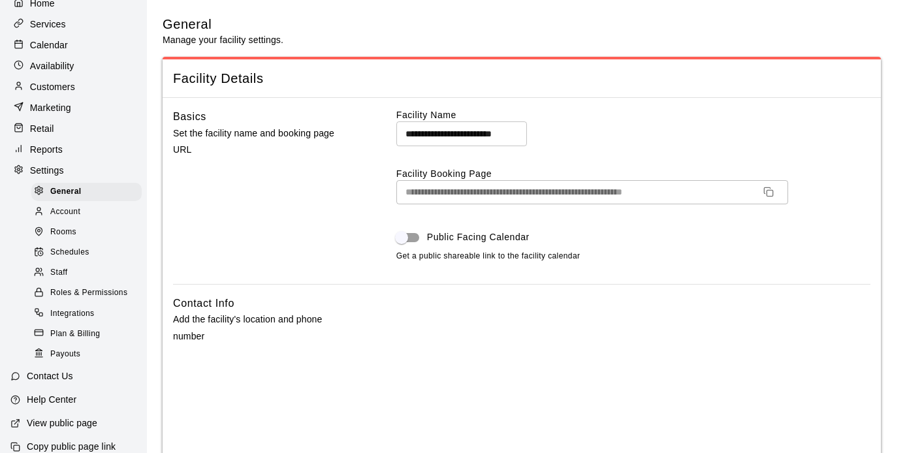  Describe the element at coordinates (204, 304) in the screenshot. I see `h6: Contact Info` at that location.